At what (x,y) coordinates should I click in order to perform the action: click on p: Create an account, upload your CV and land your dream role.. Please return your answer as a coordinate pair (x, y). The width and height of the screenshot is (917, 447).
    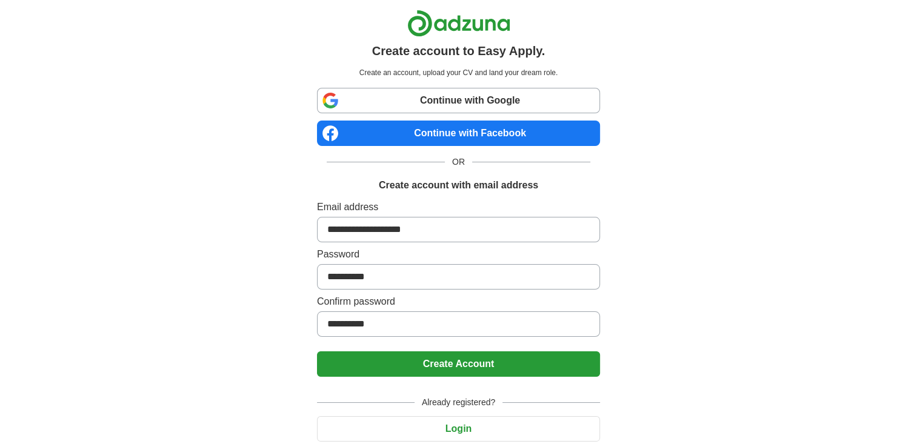
    Looking at the image, I should click on (458, 73).